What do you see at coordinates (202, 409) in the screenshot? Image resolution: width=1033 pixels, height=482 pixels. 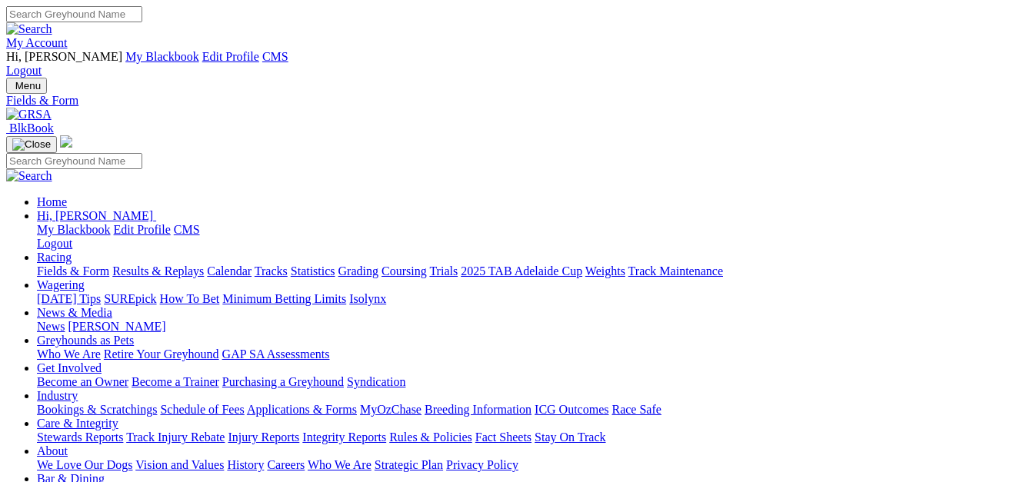 I see `a: Schedule of Fees` at bounding box center [202, 409].